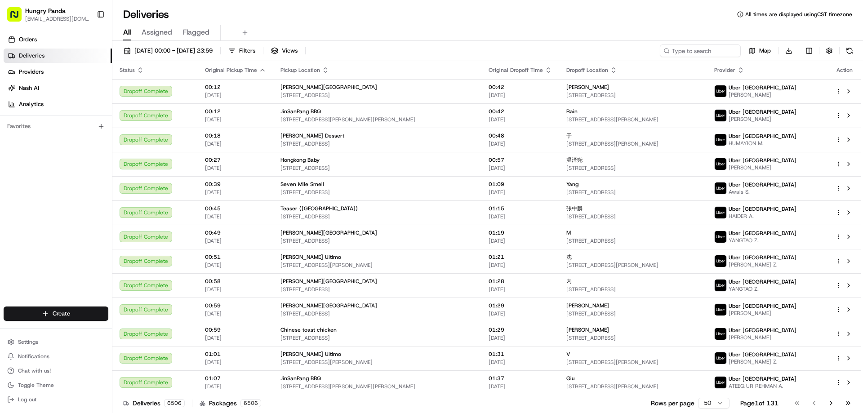 Image resolution: width=863 pixels, height=413 pixels. What do you see at coordinates (242, 51) in the screenshot?
I see `button: Filters` at bounding box center [242, 51].